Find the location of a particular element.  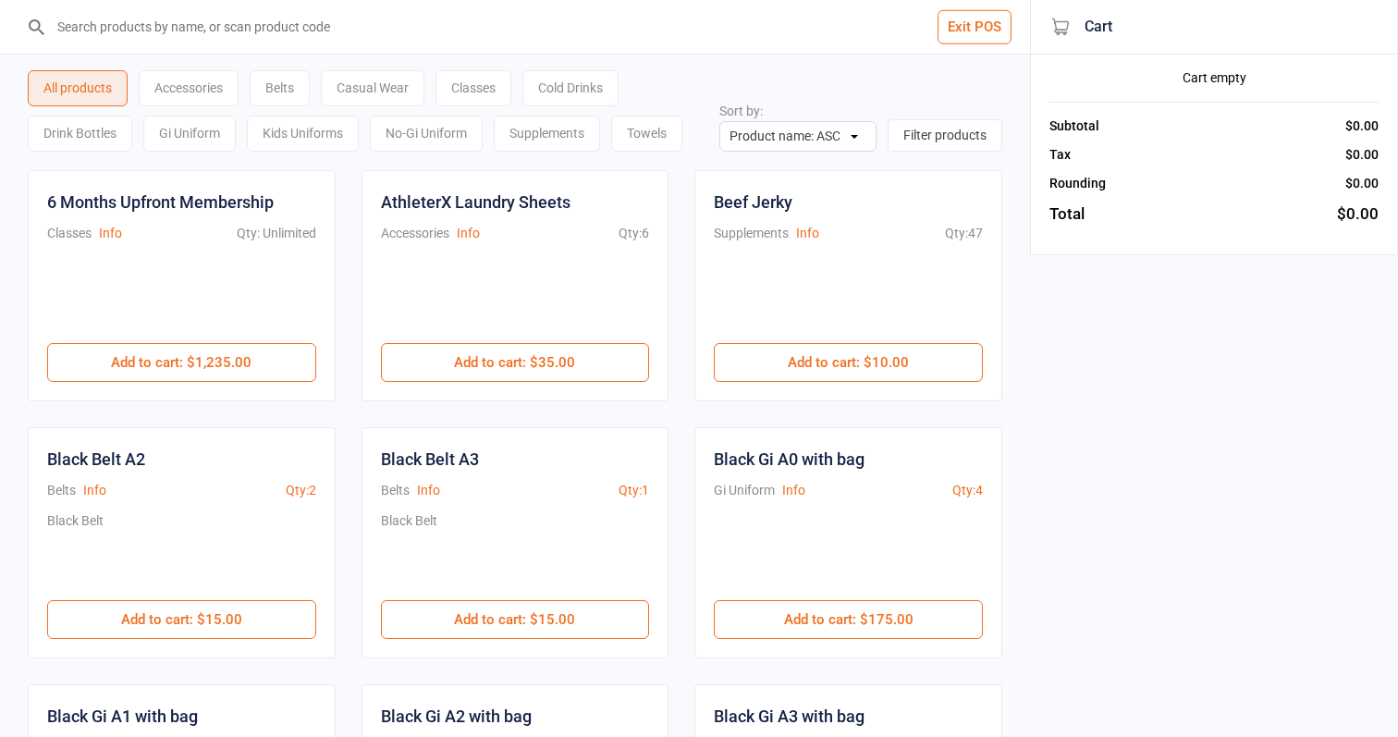

div: All products is located at coordinates (78, 88).